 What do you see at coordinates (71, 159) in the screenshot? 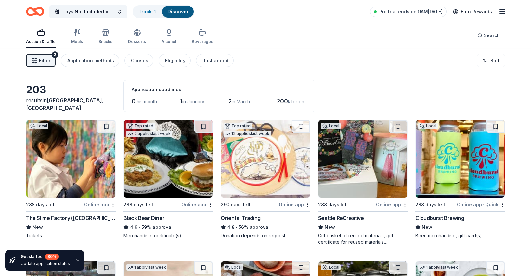
I see `img: Image for The Slime Factory (Bellevue)` at bounding box center [71, 159].